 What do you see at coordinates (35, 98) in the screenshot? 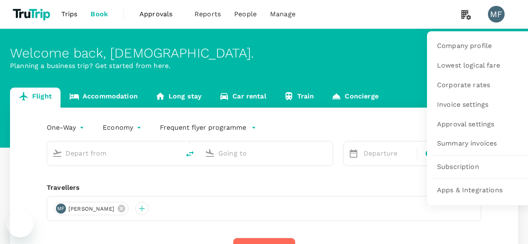
I see `a: Flight` at bounding box center [35, 98].